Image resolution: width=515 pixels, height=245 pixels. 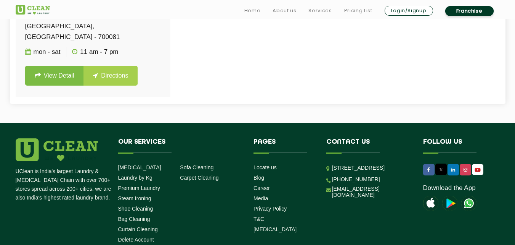 What do you see at coordinates (135, 177) in the screenshot?
I see `a: Laundry by Kg` at bounding box center [135, 177].